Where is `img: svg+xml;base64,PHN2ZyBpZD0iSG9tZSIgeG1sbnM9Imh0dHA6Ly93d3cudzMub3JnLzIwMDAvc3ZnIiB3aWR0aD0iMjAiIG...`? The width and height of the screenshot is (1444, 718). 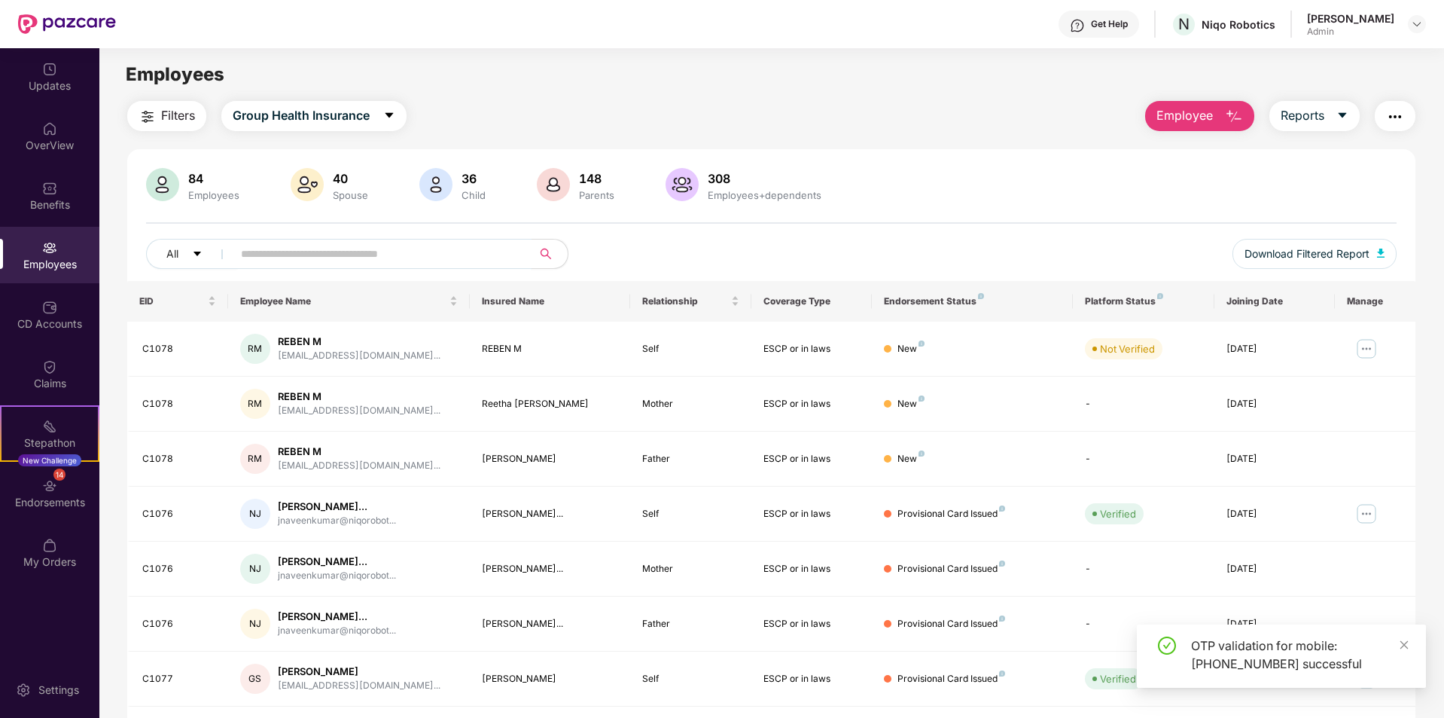
img: svg+xml;base64,PHN2ZyBpZD0iSG9tZSIgeG1sbnM9Imh0dHA6Ly93d3cudzMub3JnLzIwMDAvc3ZnIiB3aWR0aD0iMjAiIG... is located at coordinates (50, 129).